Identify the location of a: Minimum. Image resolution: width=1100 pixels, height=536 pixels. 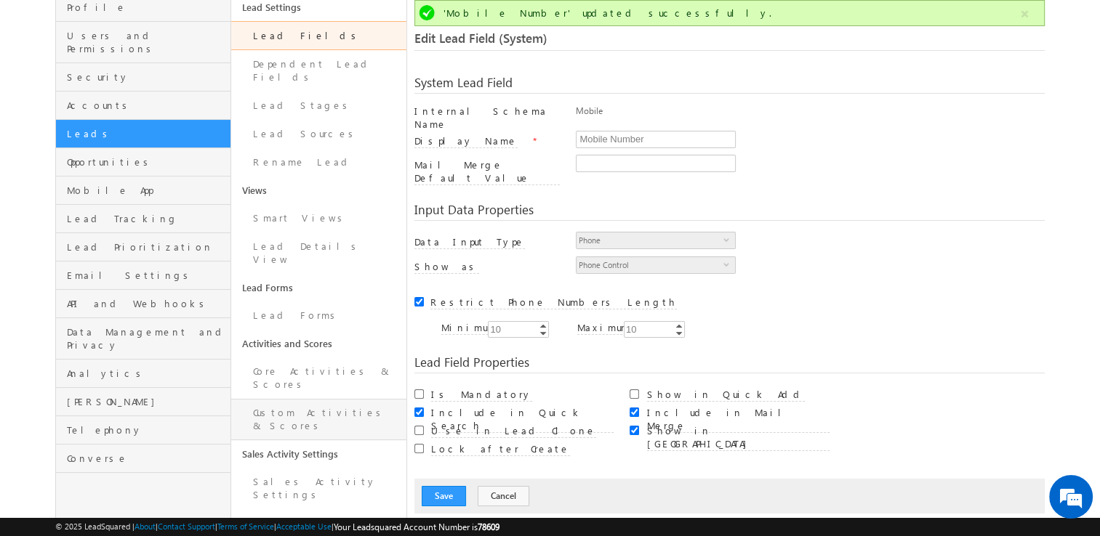
(468, 327).